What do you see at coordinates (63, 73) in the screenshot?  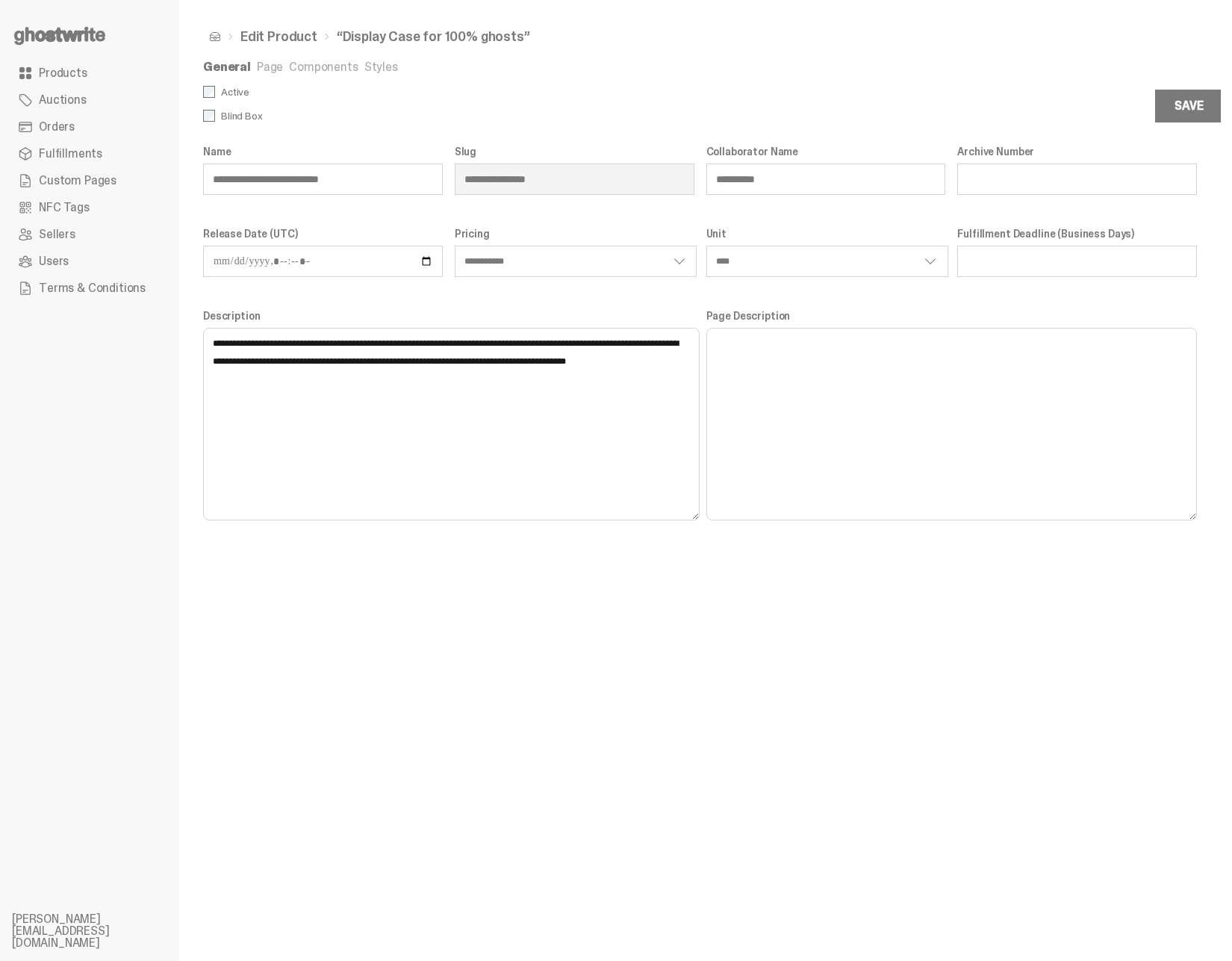 I see `span: Products` at bounding box center [63, 73].